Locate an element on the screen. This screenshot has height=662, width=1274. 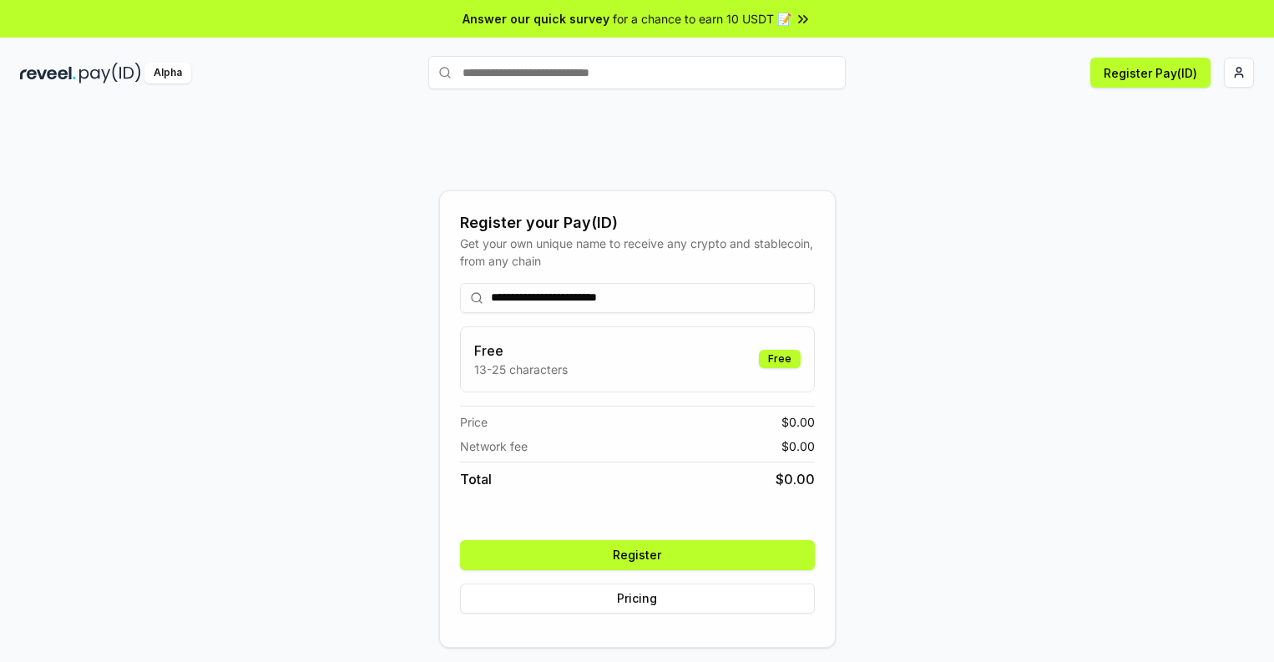
h3: Free is located at coordinates (521, 351).